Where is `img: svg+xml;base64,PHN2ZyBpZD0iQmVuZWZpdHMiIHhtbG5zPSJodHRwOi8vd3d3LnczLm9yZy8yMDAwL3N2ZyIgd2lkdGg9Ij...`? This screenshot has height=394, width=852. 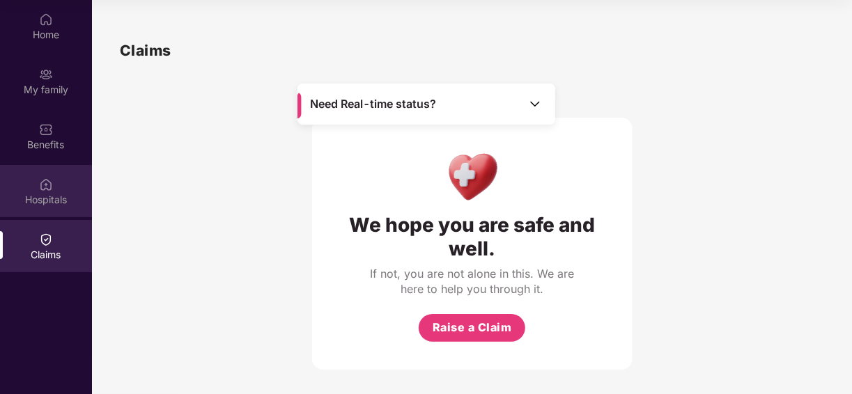 img: svg+xml;base64,PHN2ZyBpZD0iQmVuZWZpdHMiIHhtbG5zPSJodHRwOi8vd3d3LnczLm9yZy8yMDAwL3N2ZyIgd2lkdGg9Ij... is located at coordinates (46, 130).